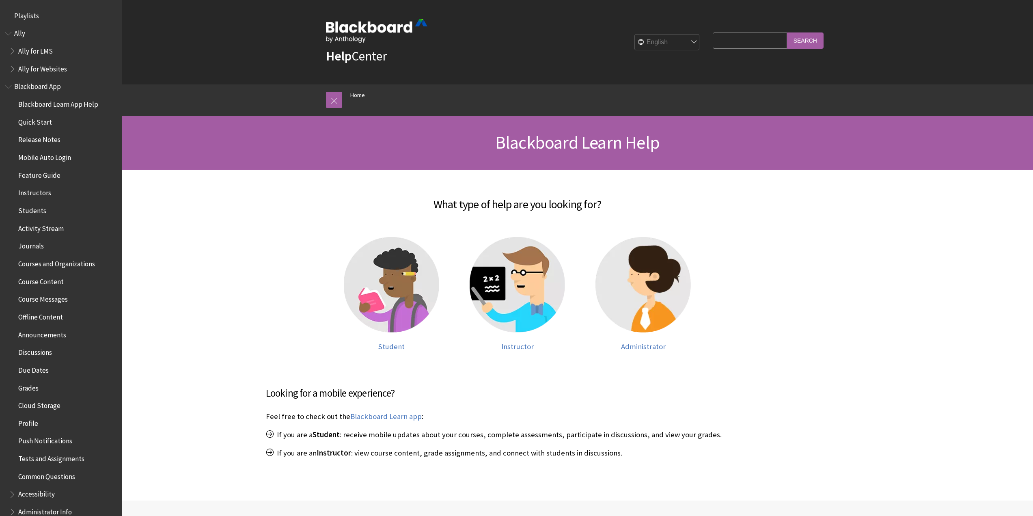 The image size is (1033, 516). What do you see at coordinates (377, 31) in the screenshot?
I see `img: Blackboard by Anthology` at bounding box center [377, 31].